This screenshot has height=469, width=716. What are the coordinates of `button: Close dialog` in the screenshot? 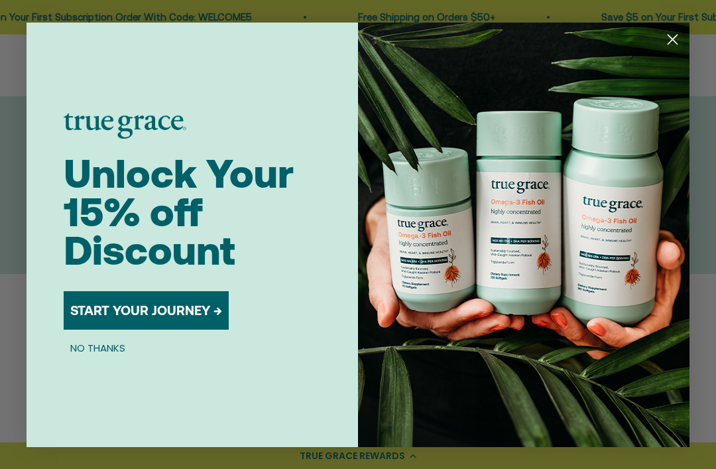 It's located at (672, 39).